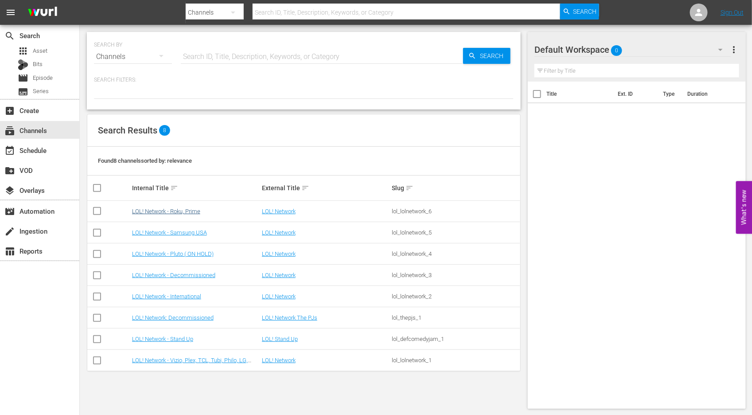 The height and width of the screenshot is (415, 752). What do you see at coordinates (455, 339) in the screenshot?
I see `div: lol_defcomedyjam_1` at bounding box center [455, 339].